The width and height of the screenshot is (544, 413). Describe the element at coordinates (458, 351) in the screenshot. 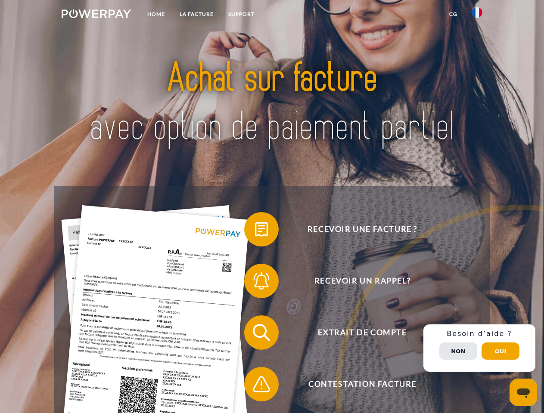

I see `button: Non` at that location.